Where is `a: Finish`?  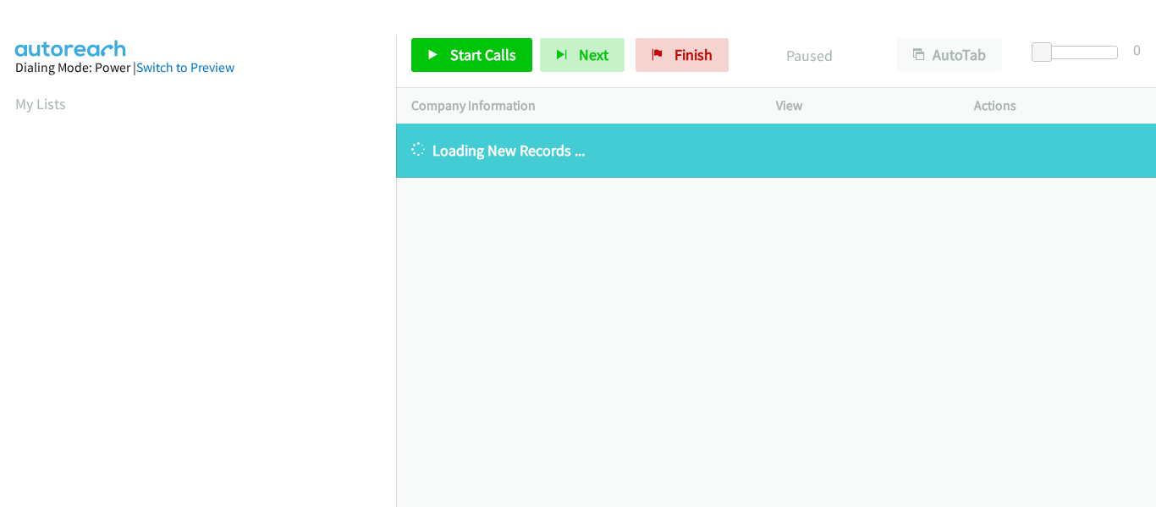
a: Finish is located at coordinates (682, 55).